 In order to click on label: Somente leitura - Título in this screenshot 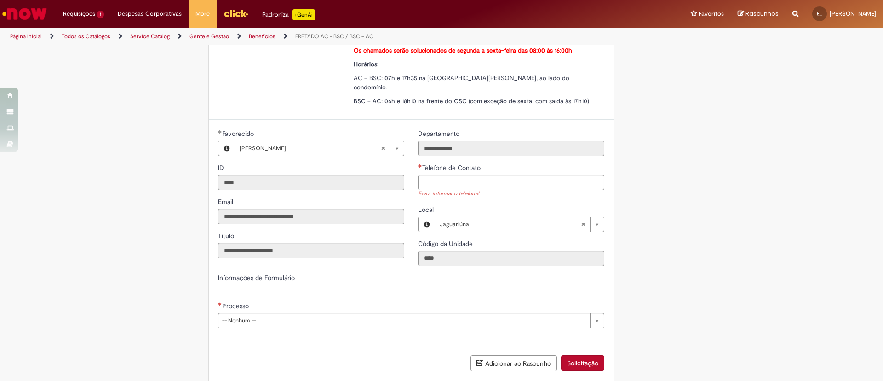, I will do `click(227, 236)`.